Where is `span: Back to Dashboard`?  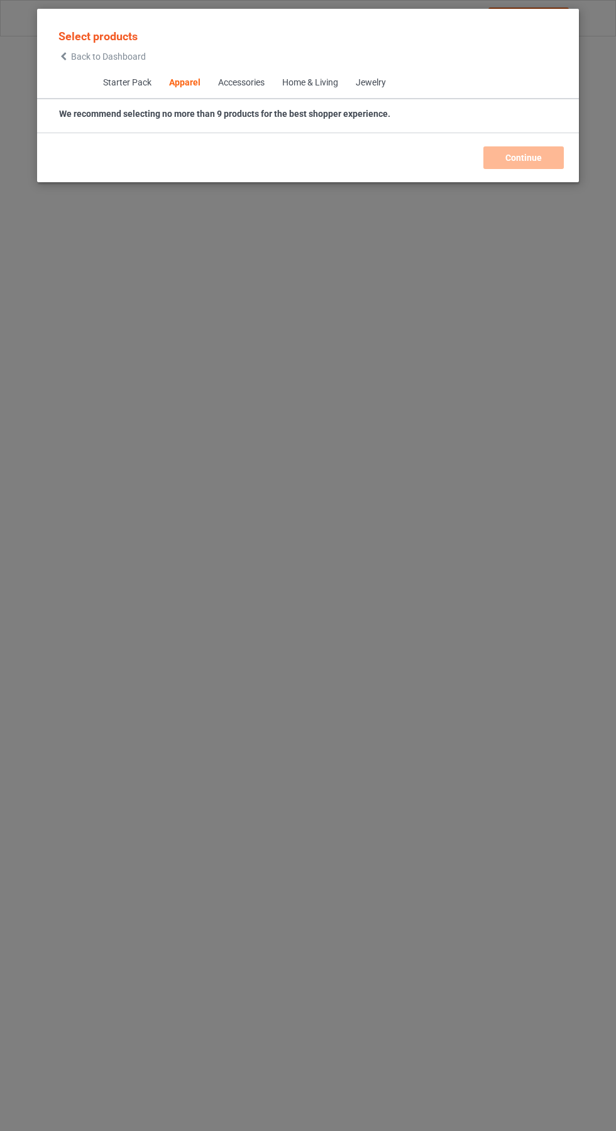 span: Back to Dashboard is located at coordinates (108, 57).